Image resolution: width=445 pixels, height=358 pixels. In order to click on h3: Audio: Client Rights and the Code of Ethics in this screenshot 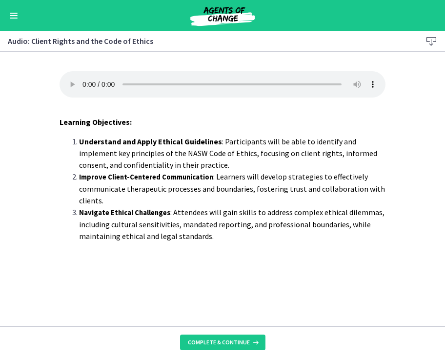, I will do `click(207, 41)`.